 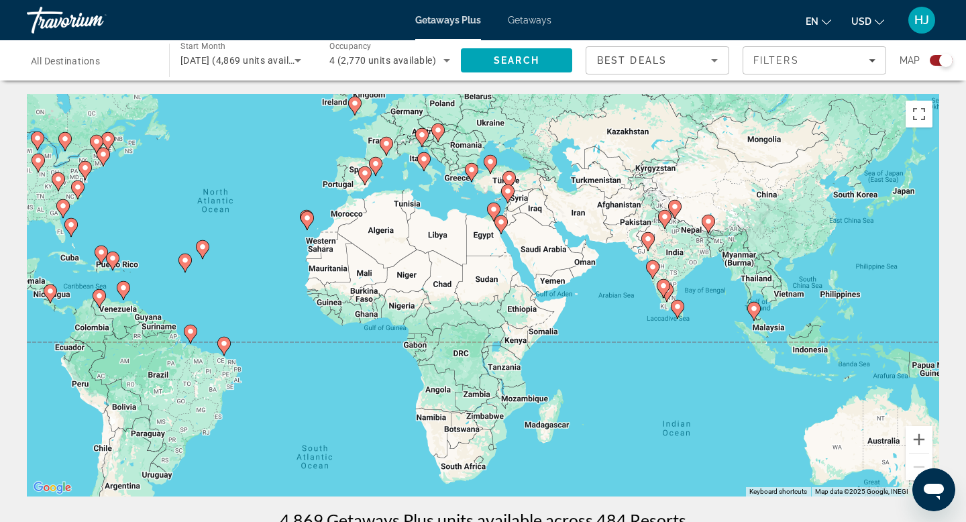 What do you see at coordinates (517, 60) in the screenshot?
I see `button: Search` at bounding box center [517, 60].